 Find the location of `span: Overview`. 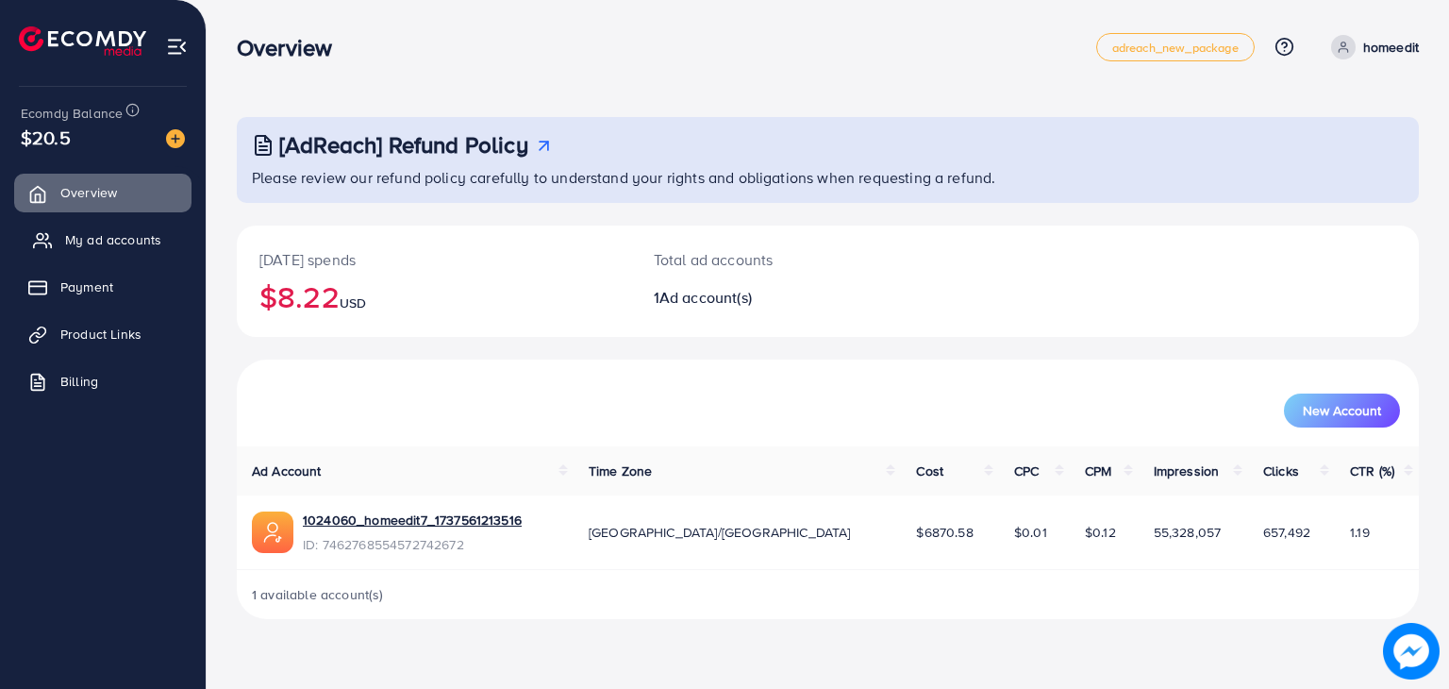

span: Overview is located at coordinates (89, 192).